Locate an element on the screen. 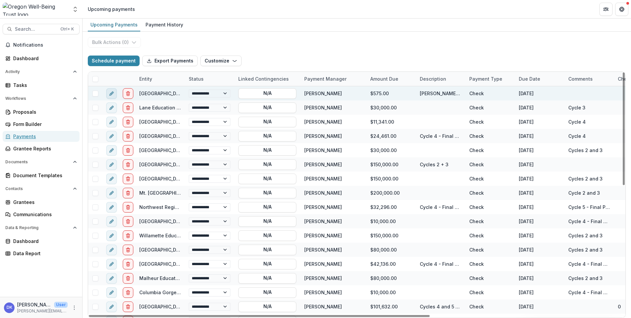 This screenshot has width=631, height=318. button: Notifications is located at coordinates (41, 45).